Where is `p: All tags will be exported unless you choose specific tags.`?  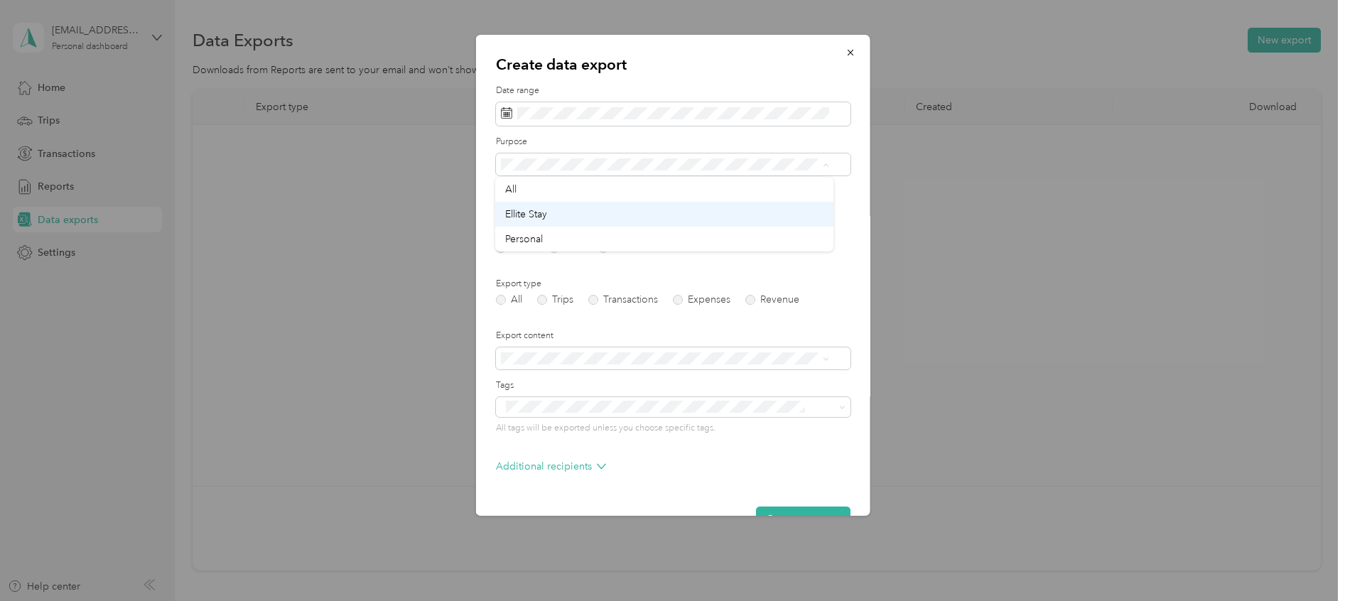 p: All tags will be exported unless you choose specific tags. is located at coordinates (672, 429).